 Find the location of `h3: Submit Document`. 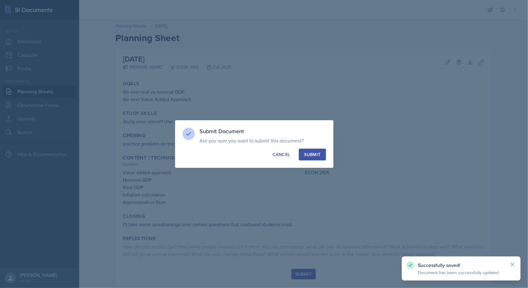

h3: Submit Document is located at coordinates (263, 131).